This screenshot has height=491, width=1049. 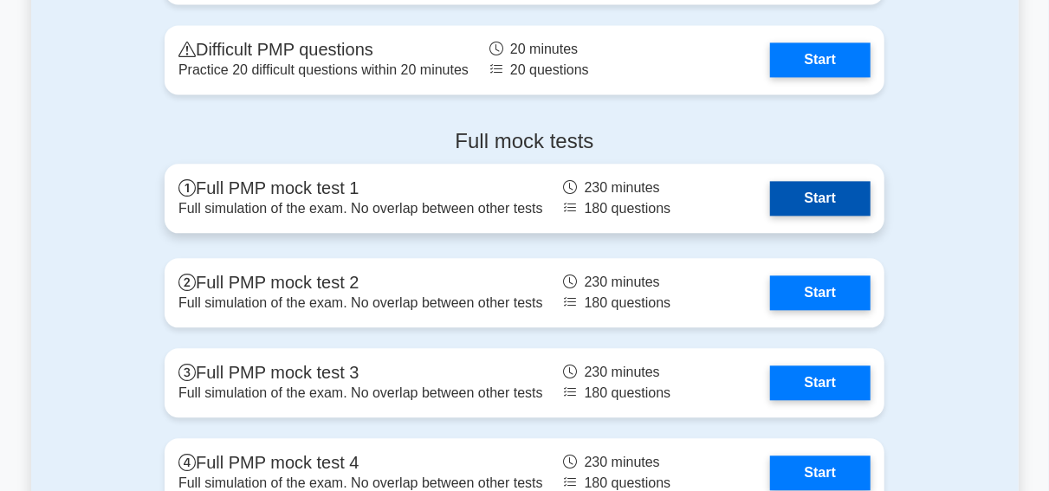 What do you see at coordinates (524, 141) in the screenshot?
I see `h4: Full mock tests` at bounding box center [524, 141].